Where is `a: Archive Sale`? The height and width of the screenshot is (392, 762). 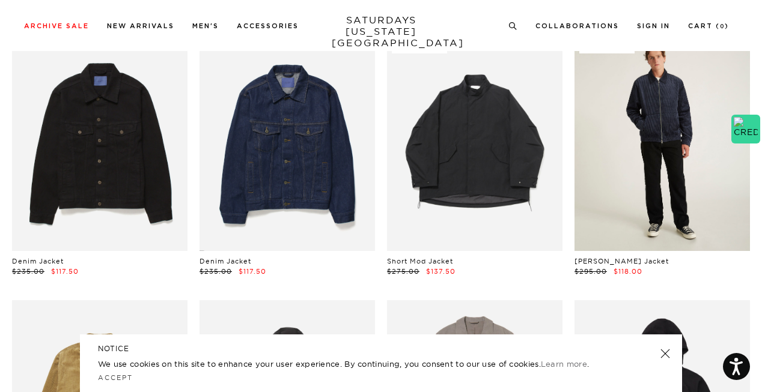
a: Archive Sale is located at coordinates (56, 26).